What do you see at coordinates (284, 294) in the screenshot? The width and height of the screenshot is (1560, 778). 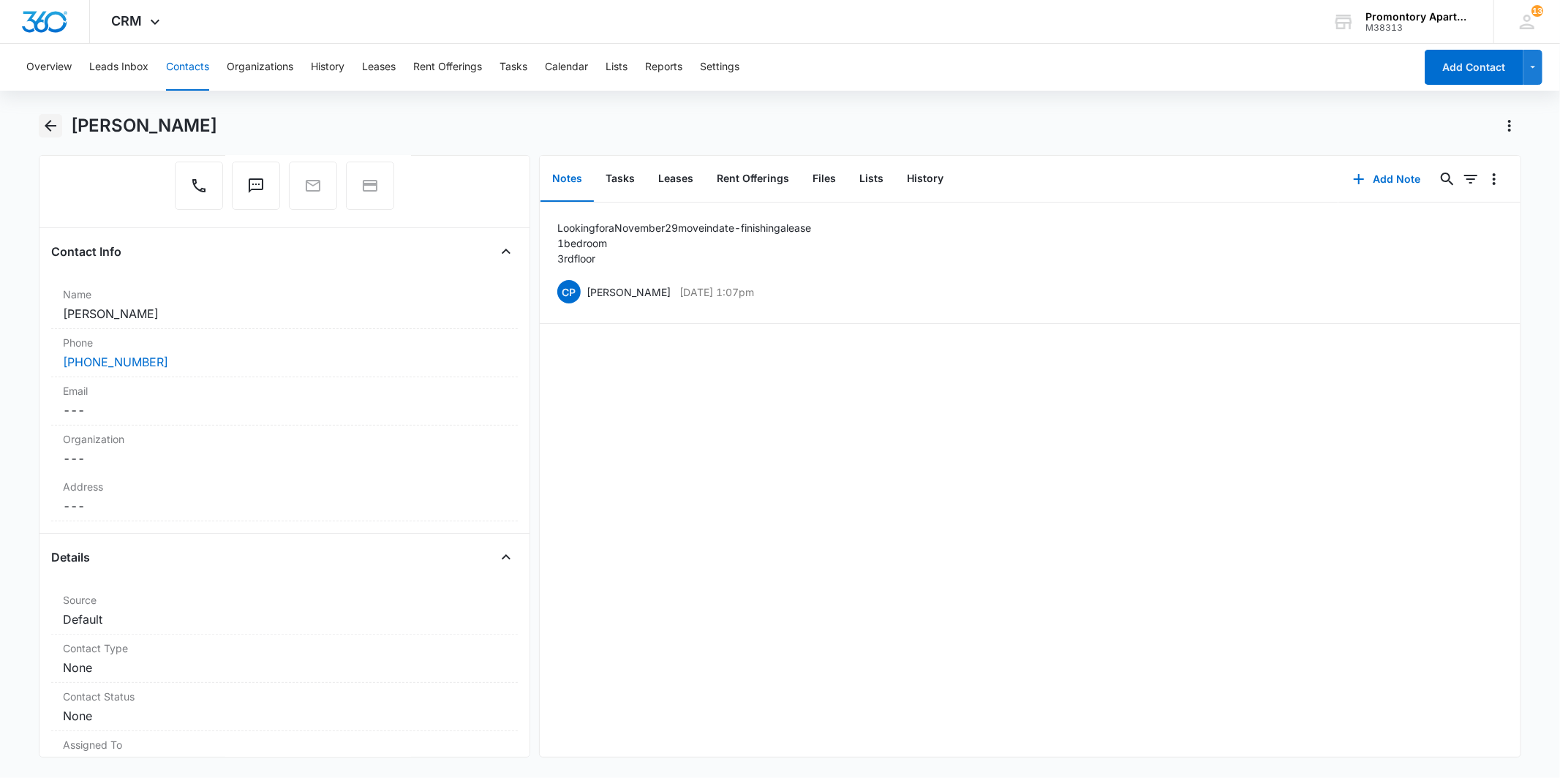 I see `label: Name` at bounding box center [284, 294].